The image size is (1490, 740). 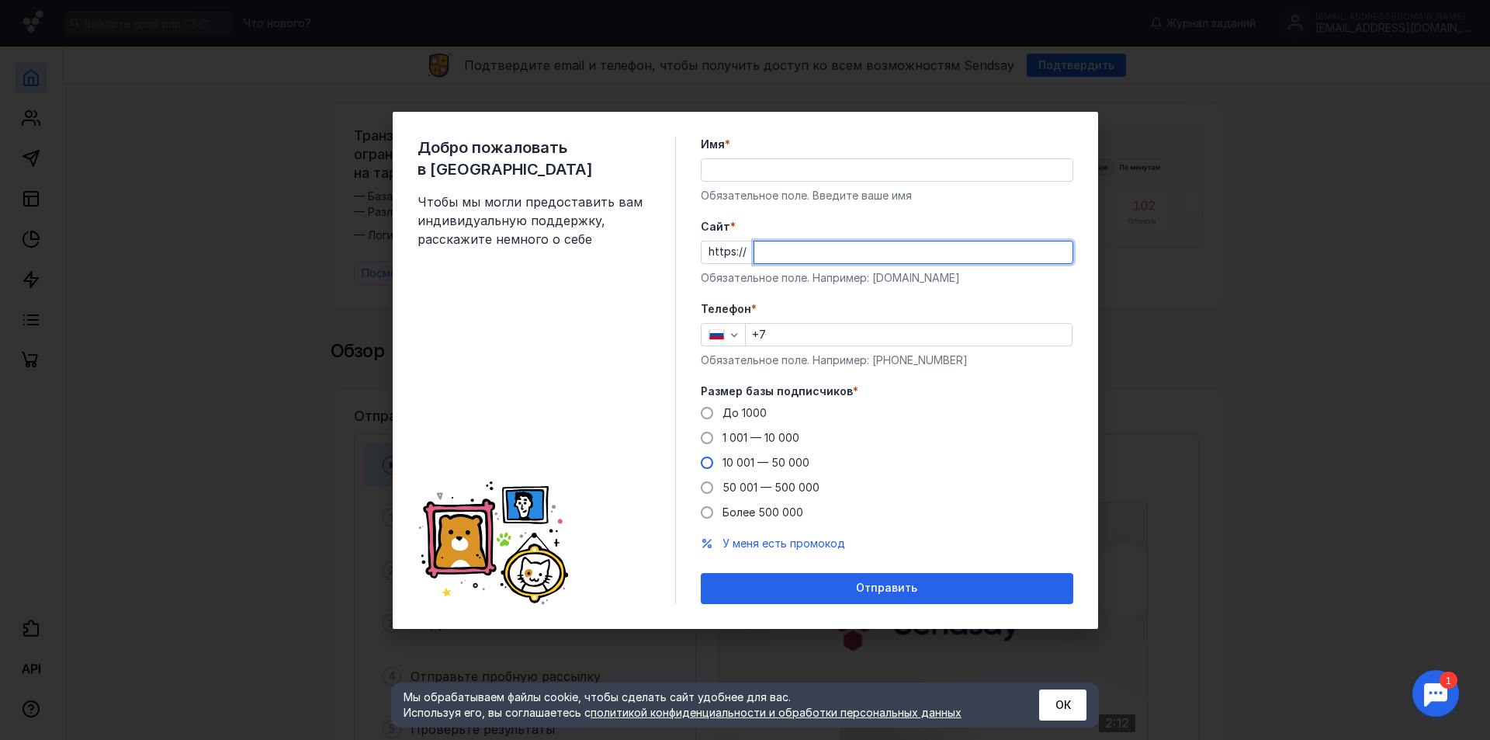 I want to click on span: 10 001 — 50 000, so click(x=766, y=462).